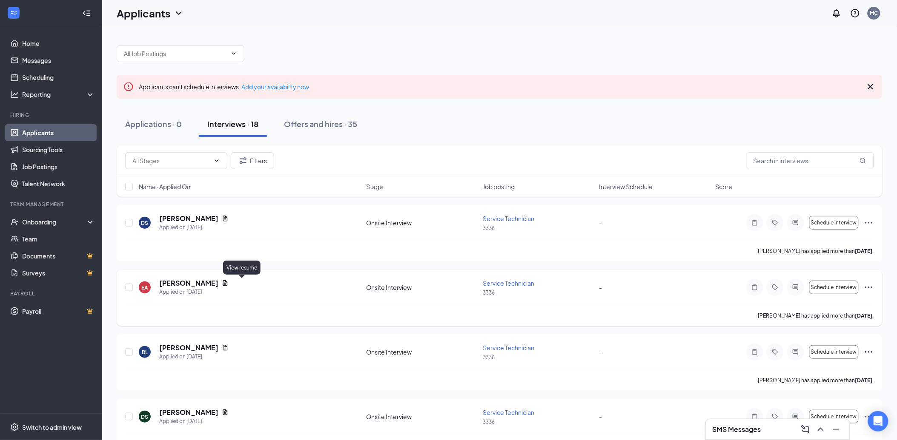 Image resolution: width=897 pixels, height=440 pixels. What do you see at coordinates (252, 161) in the screenshot?
I see `button: Filter Filters` at bounding box center [252, 161].